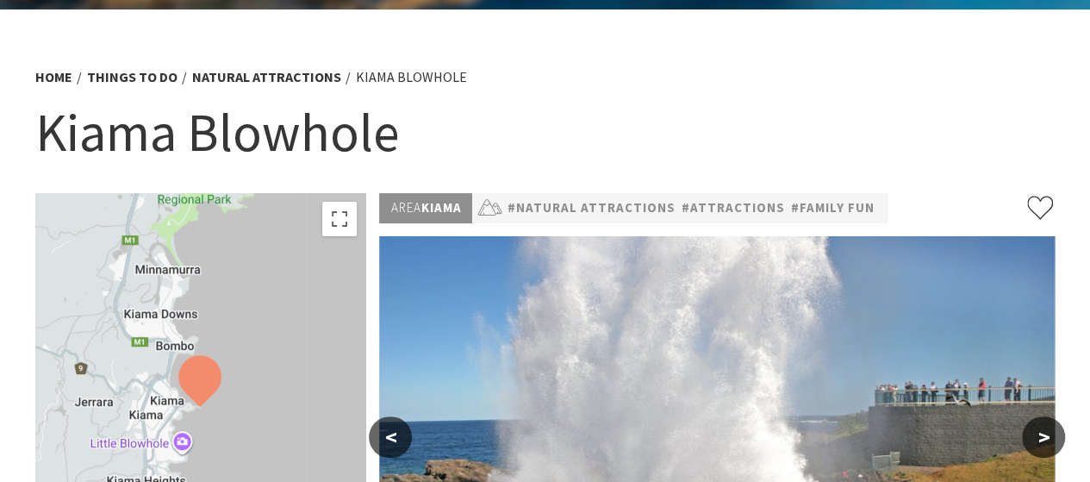 This screenshot has height=482, width=1090. Describe the element at coordinates (405, 207) in the screenshot. I see `span: Area` at that location.